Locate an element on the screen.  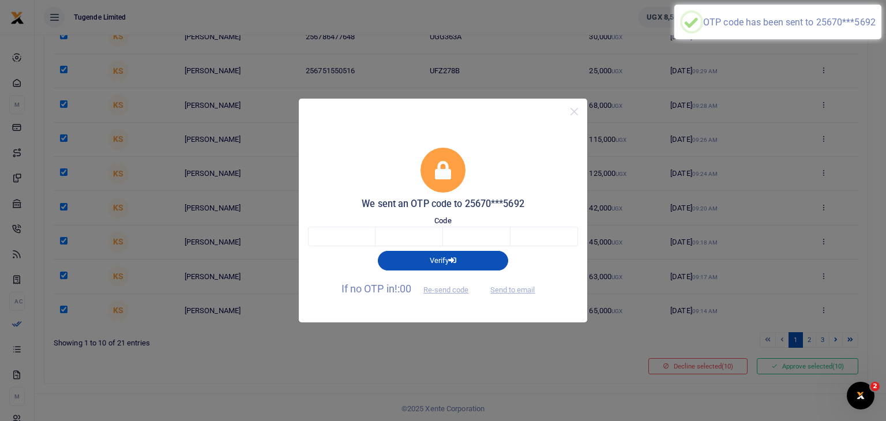
button: Close is located at coordinates (574, 111).